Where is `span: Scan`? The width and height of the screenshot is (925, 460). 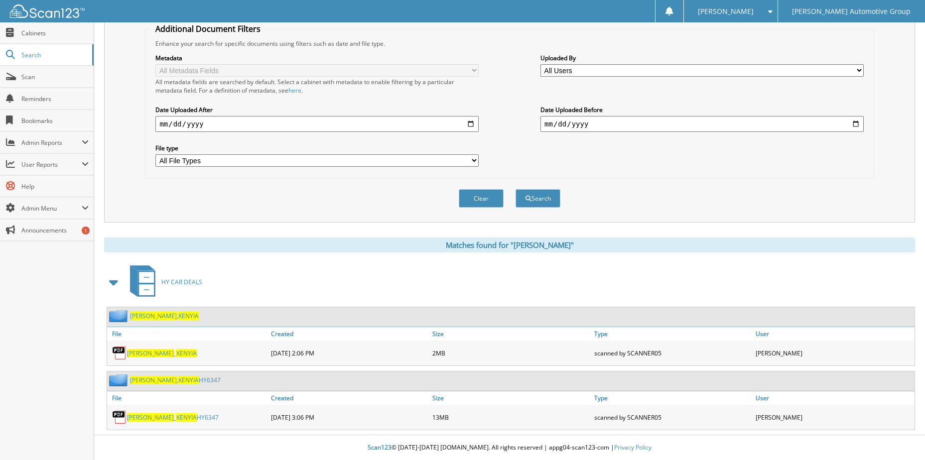
span: Scan is located at coordinates (55, 77).